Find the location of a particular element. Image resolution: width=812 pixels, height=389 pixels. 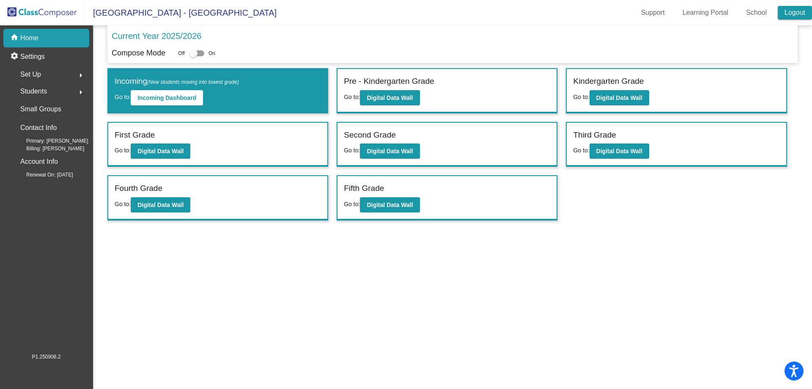

button: Incoming Dashboard is located at coordinates (167, 98).